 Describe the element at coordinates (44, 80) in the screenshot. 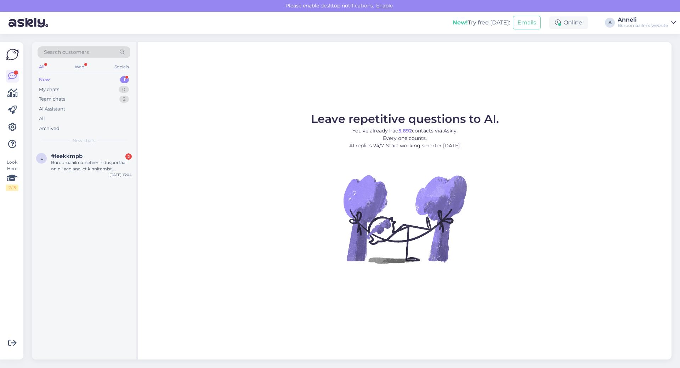

I see `div: New` at that location.